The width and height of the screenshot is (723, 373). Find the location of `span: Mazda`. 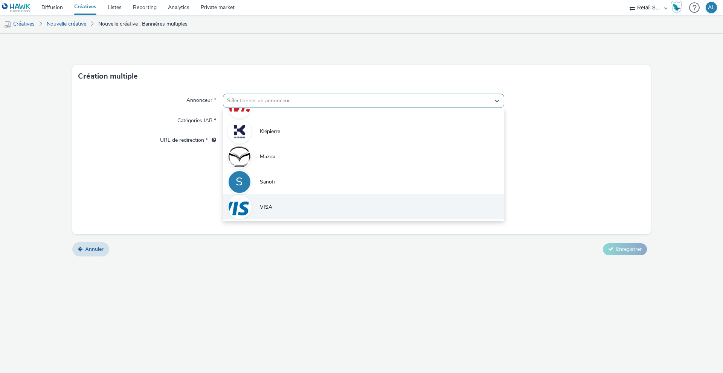

span: Mazda is located at coordinates (267, 157).